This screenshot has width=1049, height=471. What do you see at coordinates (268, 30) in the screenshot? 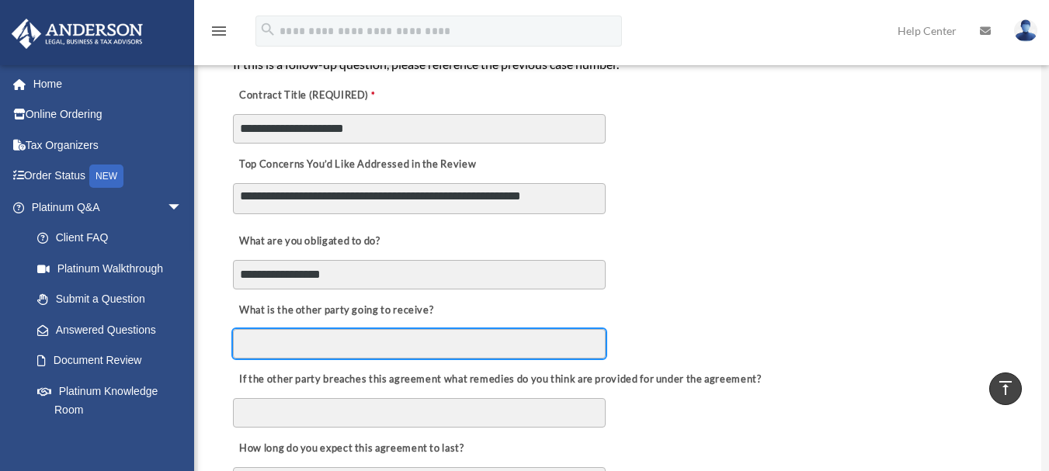
I see `i: search` at bounding box center [268, 30].